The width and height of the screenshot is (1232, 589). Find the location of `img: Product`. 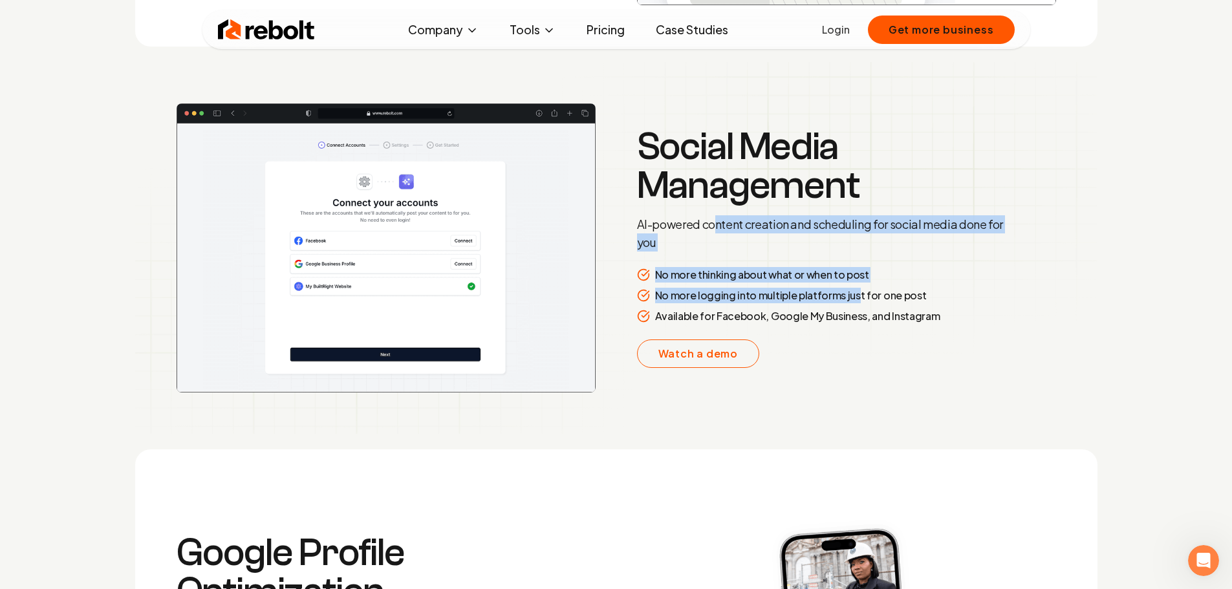

img: Product is located at coordinates (616, 248).